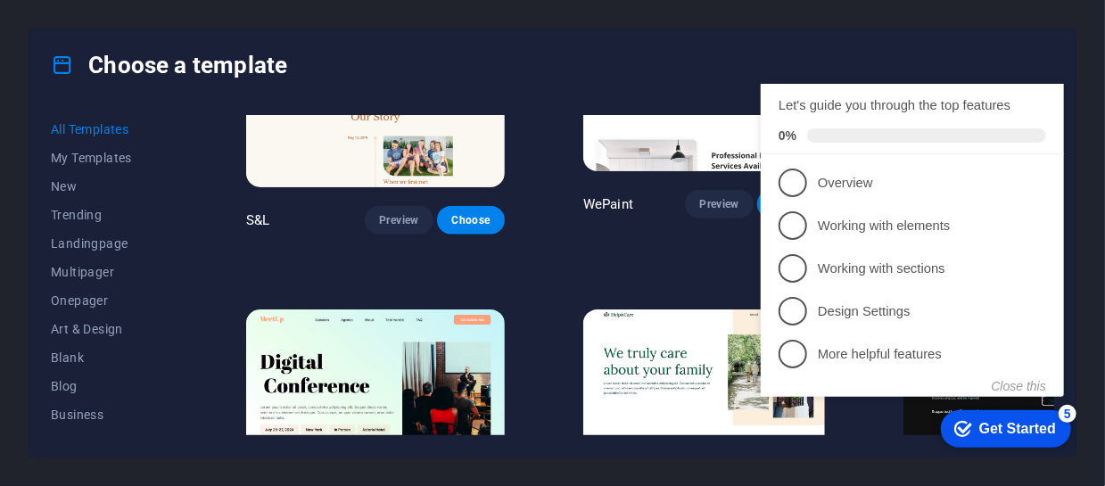  What do you see at coordinates (109, 272) in the screenshot?
I see `button: Multipager` at bounding box center [109, 272].